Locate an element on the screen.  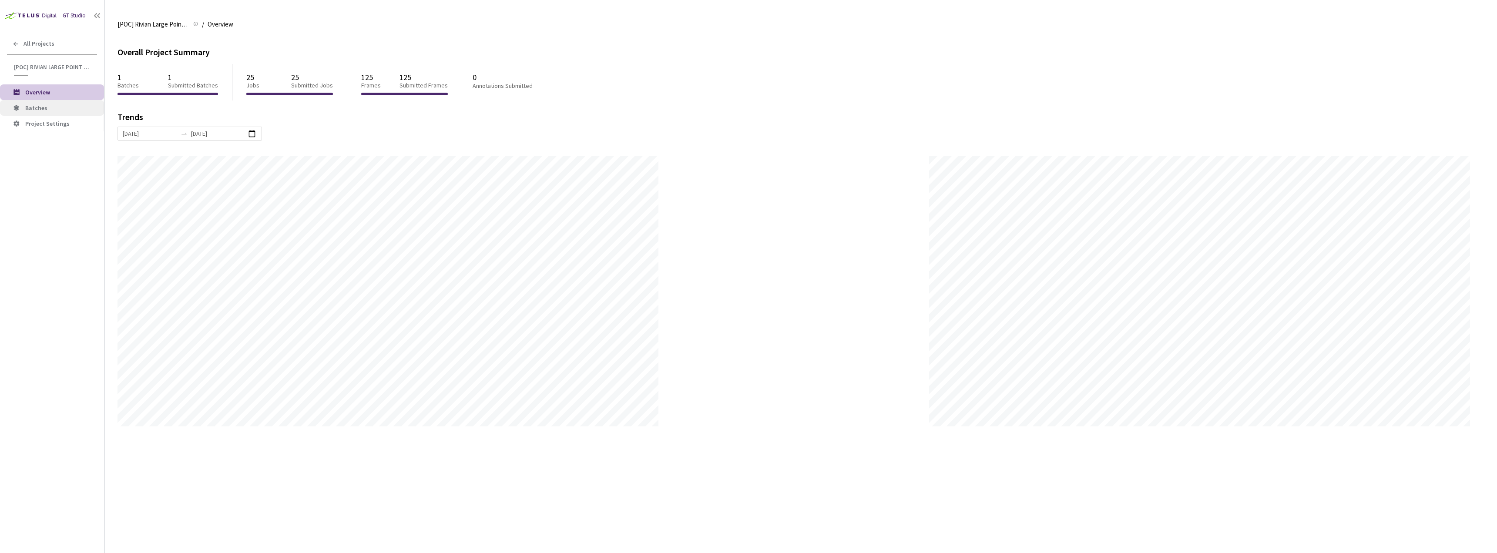
input: End date is located at coordinates (218, 134).